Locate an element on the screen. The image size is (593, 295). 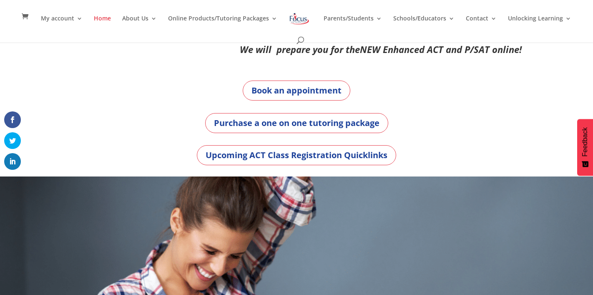
a: Home is located at coordinates (102, 25).